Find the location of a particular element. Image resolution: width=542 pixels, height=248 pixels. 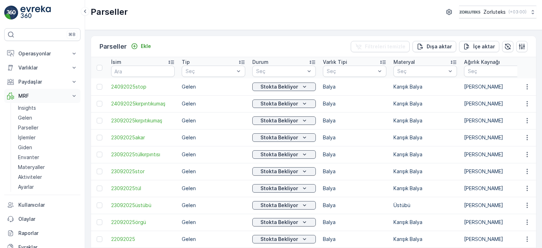

a: Gelen is located at coordinates (48, 118).